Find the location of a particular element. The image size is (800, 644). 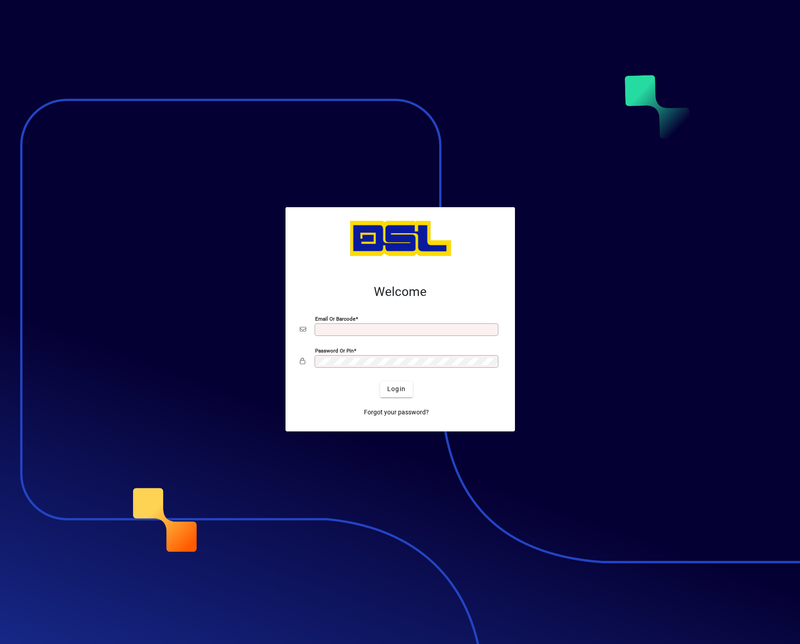

span: Login is located at coordinates (396, 389).